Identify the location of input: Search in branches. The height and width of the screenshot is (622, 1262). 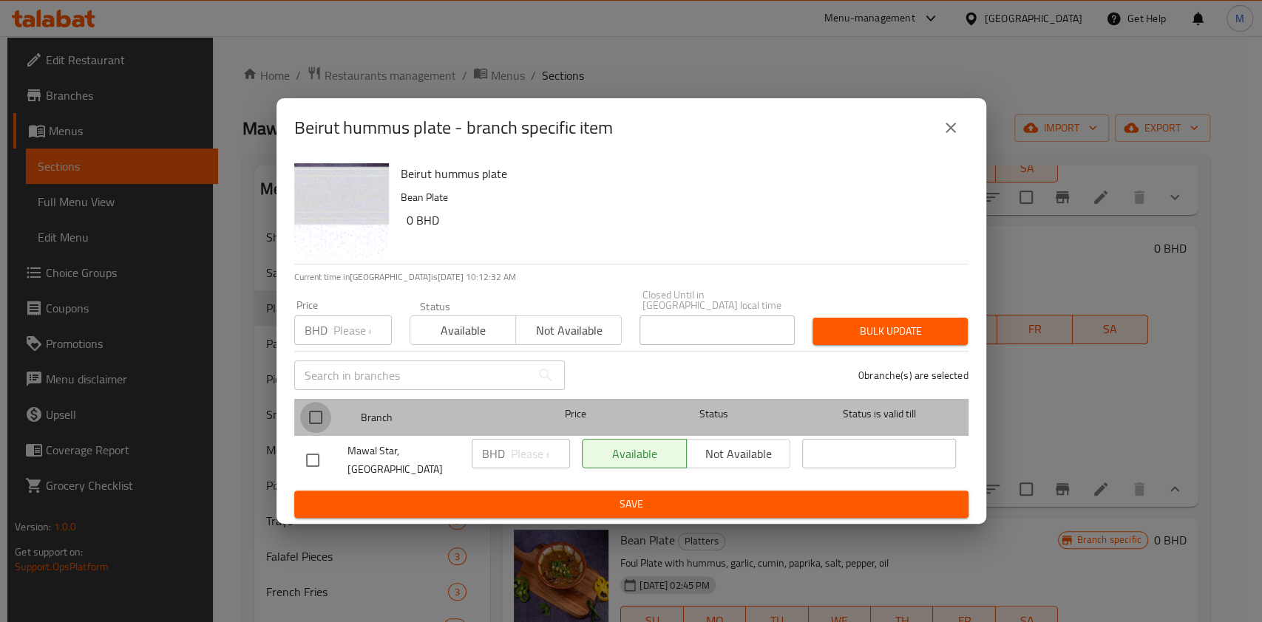
(412, 375).